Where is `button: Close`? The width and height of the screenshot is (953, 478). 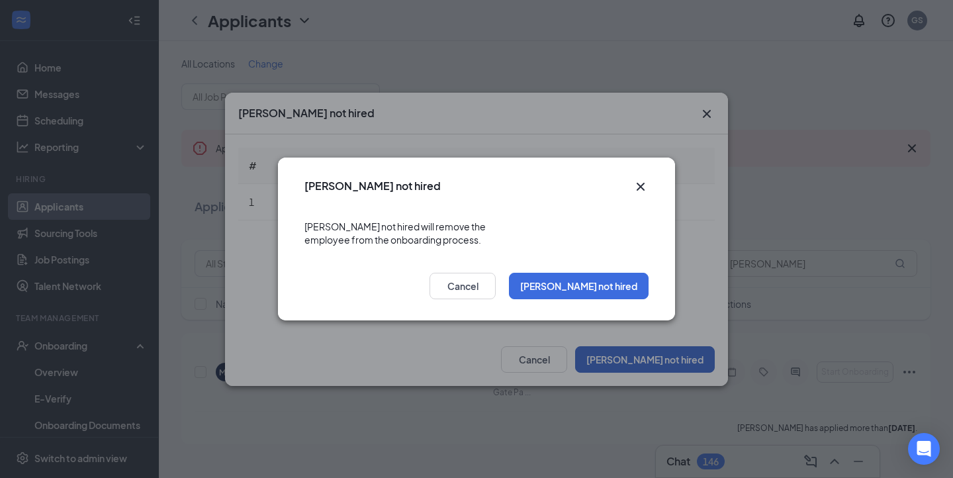 button: Close is located at coordinates (641, 187).